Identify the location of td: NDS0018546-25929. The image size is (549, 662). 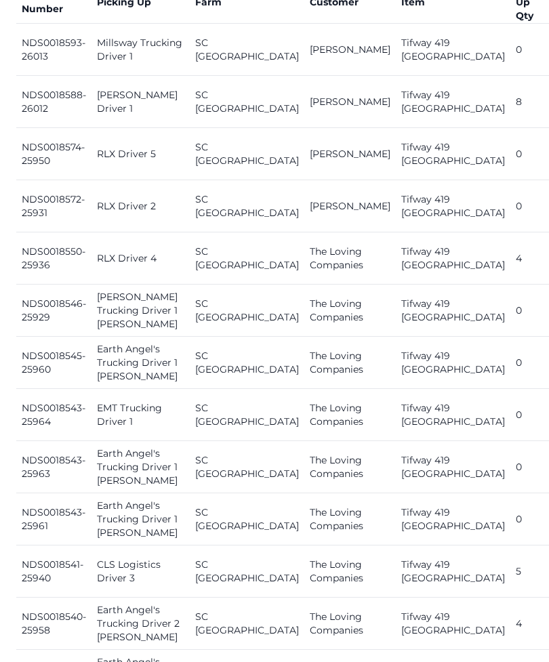
(54, 311).